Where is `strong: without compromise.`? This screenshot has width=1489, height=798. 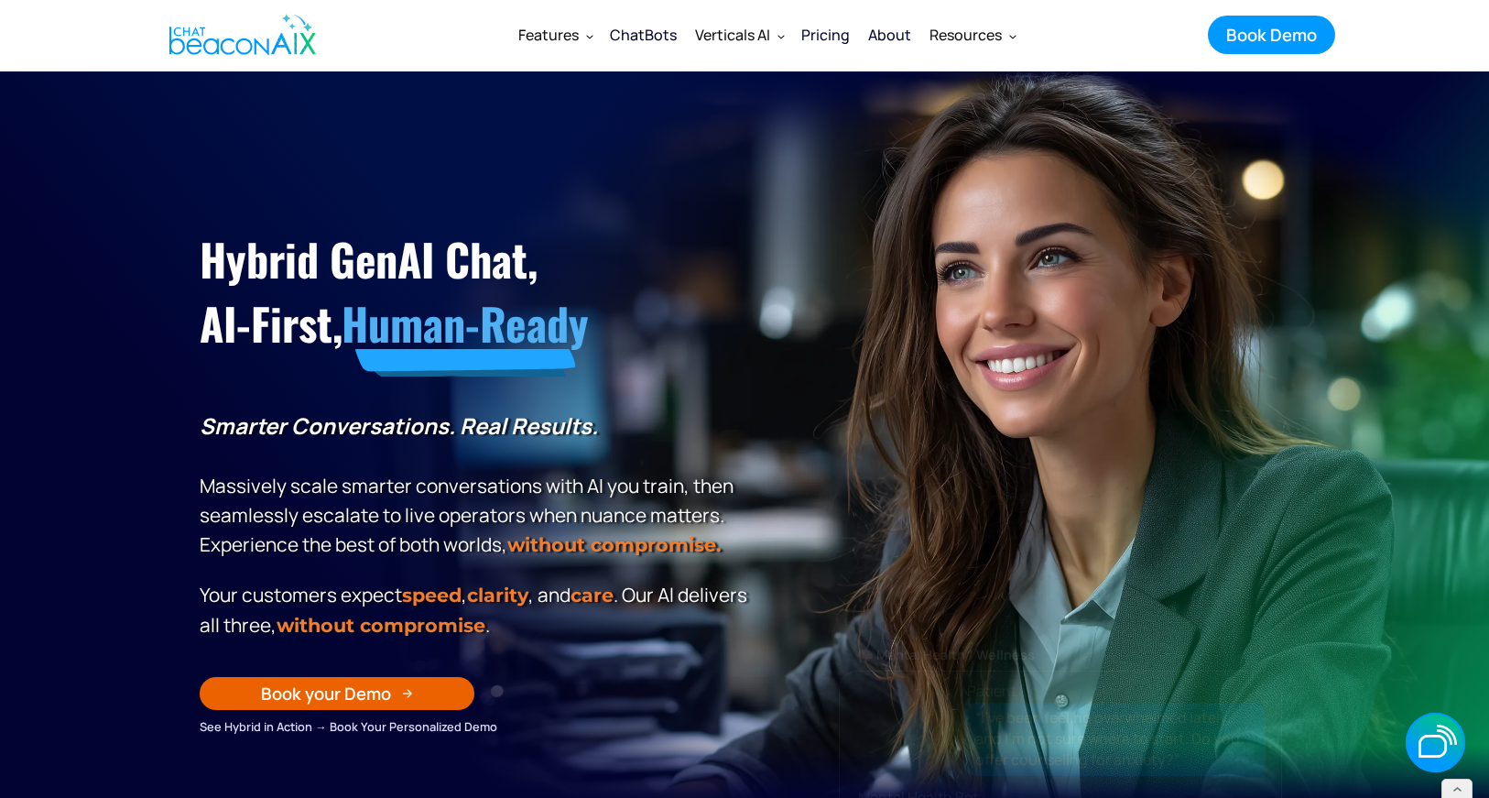 strong: without compromise. is located at coordinates (614, 544).